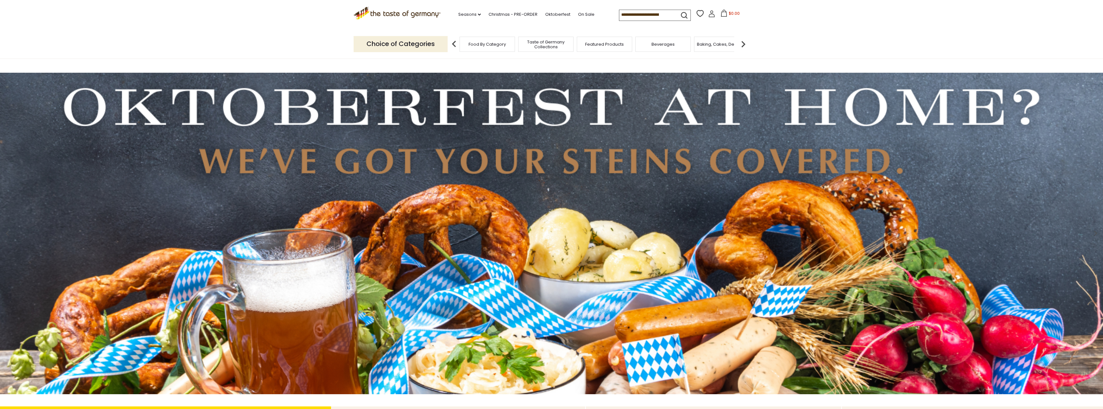 The width and height of the screenshot is (1103, 409). Describe the element at coordinates (487, 44) in the screenshot. I see `a: Food By Category` at that location.